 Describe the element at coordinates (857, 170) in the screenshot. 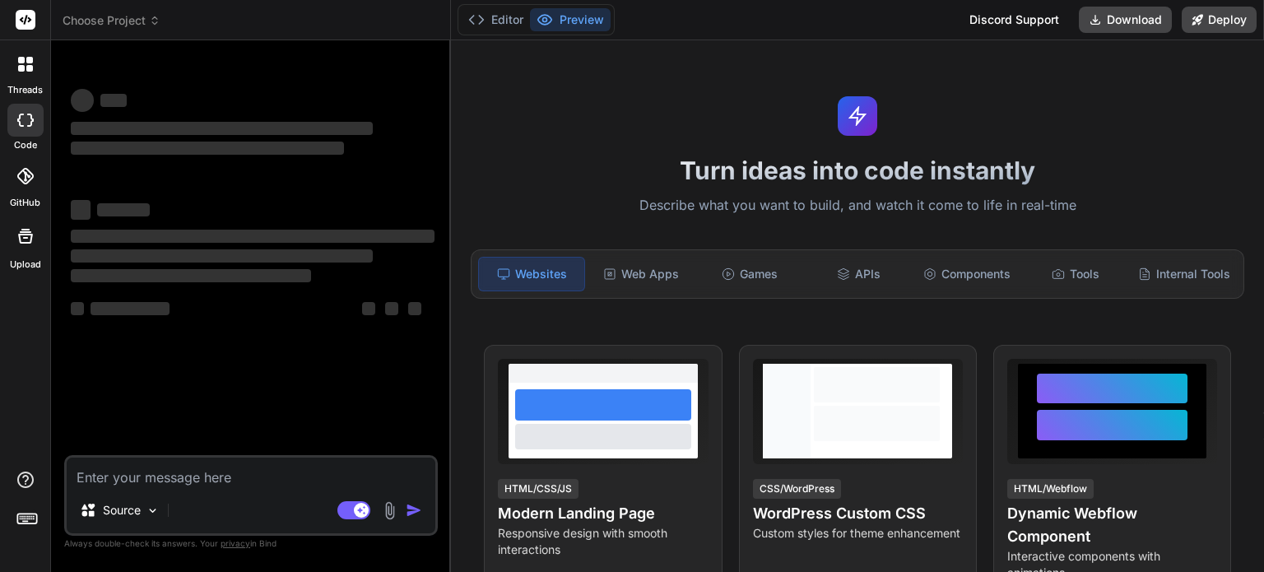

I see `h1: Turn ideas into code instantly` at that location.